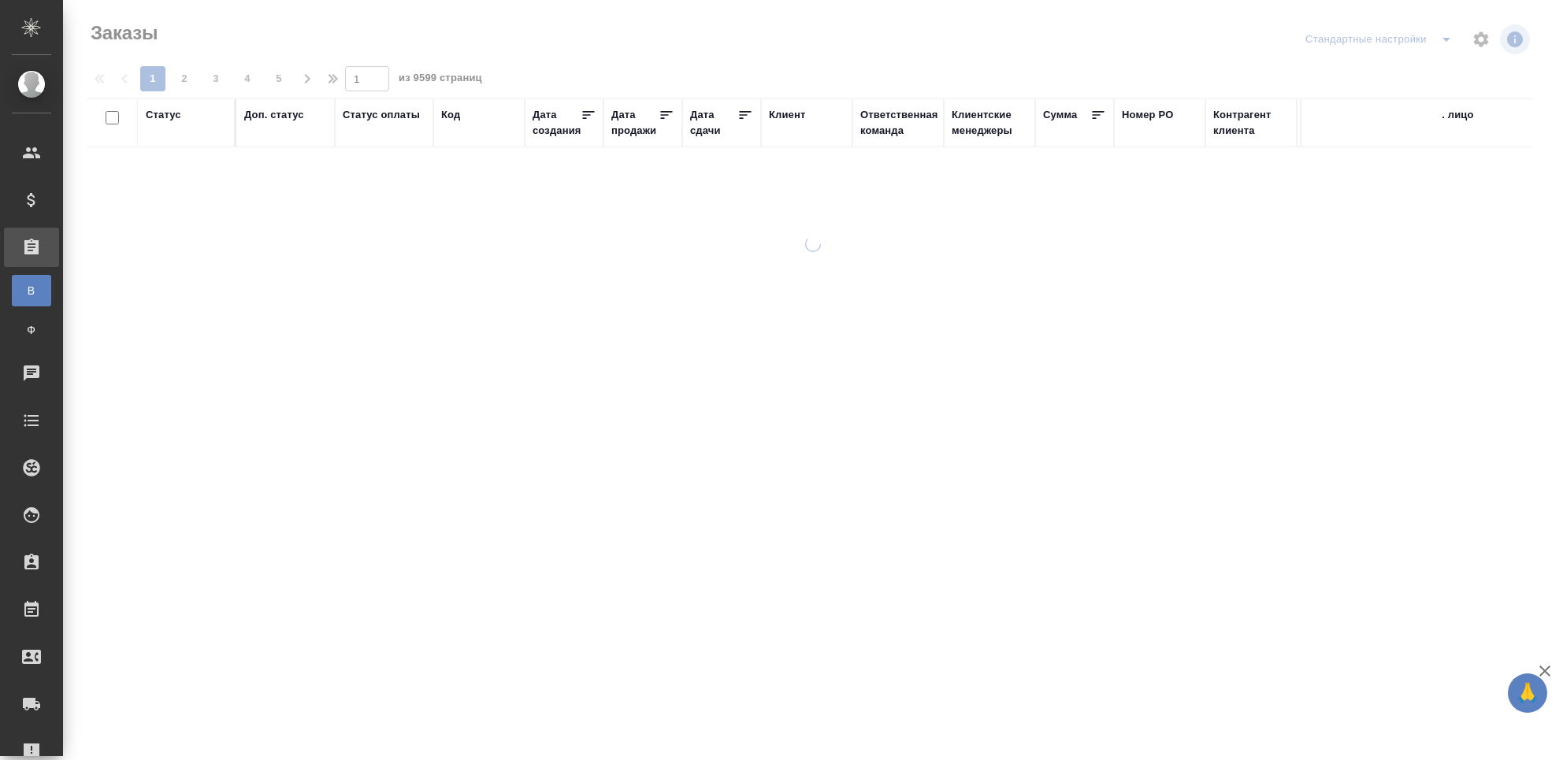 The image size is (1563, 760). What do you see at coordinates (556, 123) in the screenshot?
I see `div: Дата создания` at bounding box center [556, 123].